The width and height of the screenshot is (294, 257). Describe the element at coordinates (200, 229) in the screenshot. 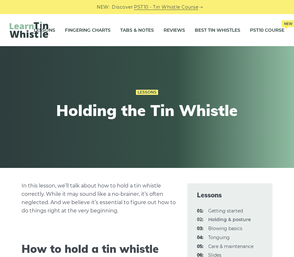

I see `span: 03:` at that location.